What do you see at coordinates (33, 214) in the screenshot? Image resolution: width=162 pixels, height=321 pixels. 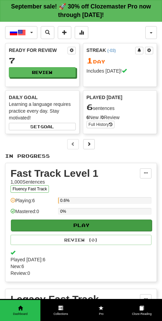 I see `div: Mastered: 0` at bounding box center [33, 214].